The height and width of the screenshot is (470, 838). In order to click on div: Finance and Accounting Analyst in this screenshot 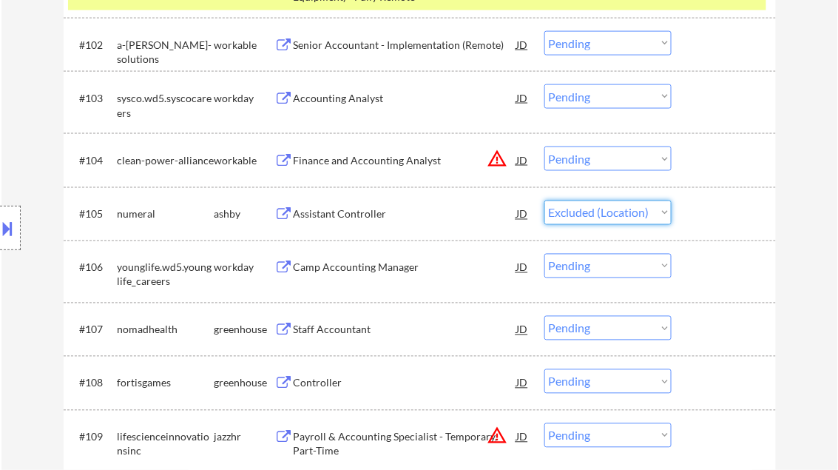, I will do `click(405, 161)`.